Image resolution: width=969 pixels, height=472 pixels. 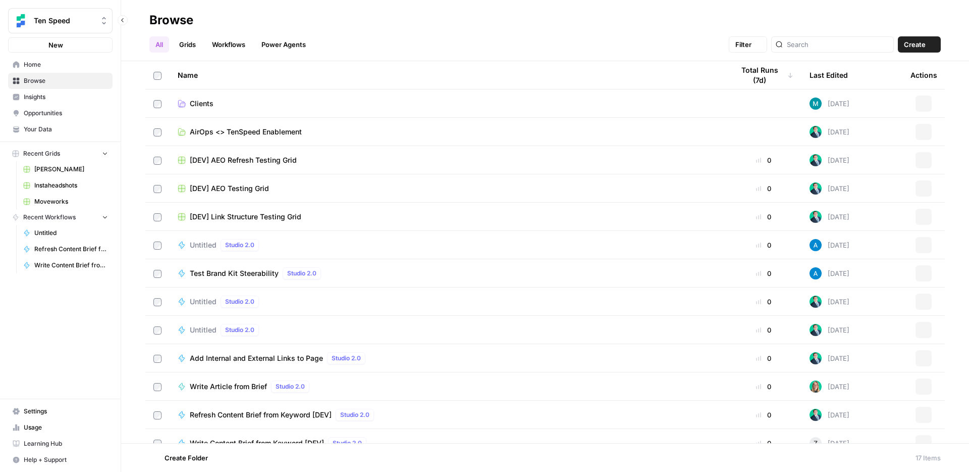 What do you see at coordinates (159, 44) in the screenshot?
I see `a: All` at bounding box center [159, 44].